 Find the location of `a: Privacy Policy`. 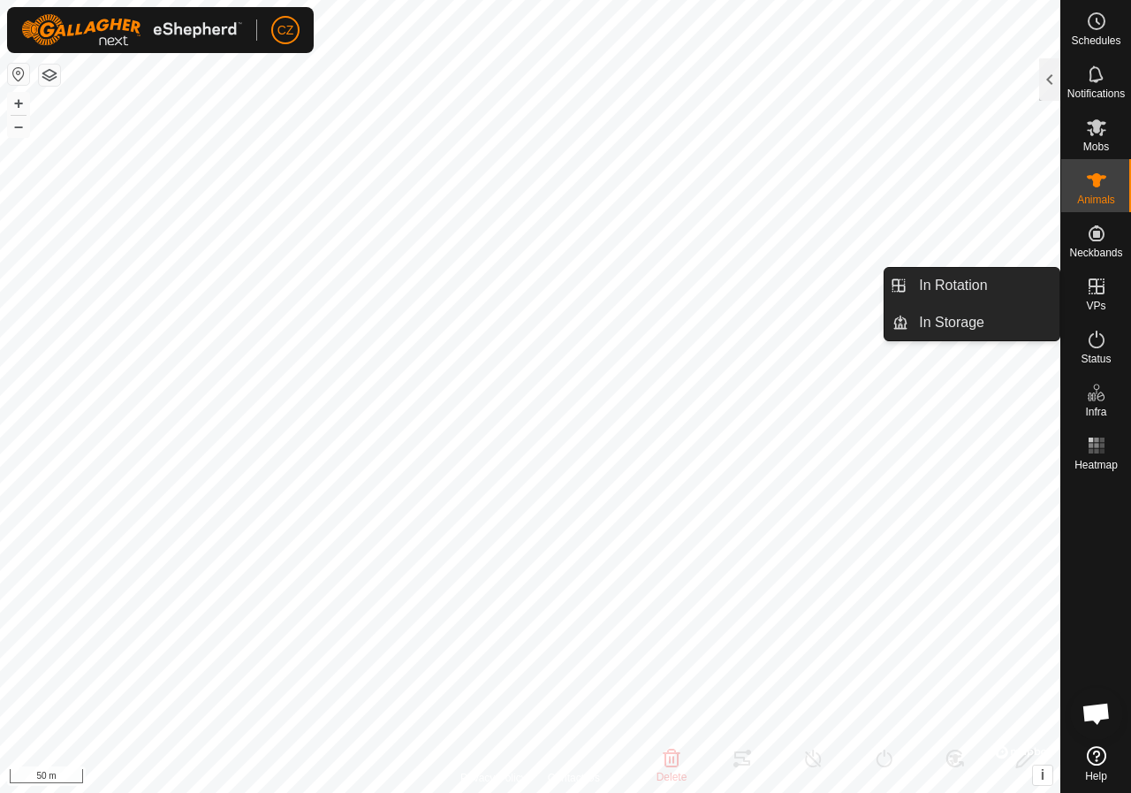

a: Privacy Policy is located at coordinates (493, 778).